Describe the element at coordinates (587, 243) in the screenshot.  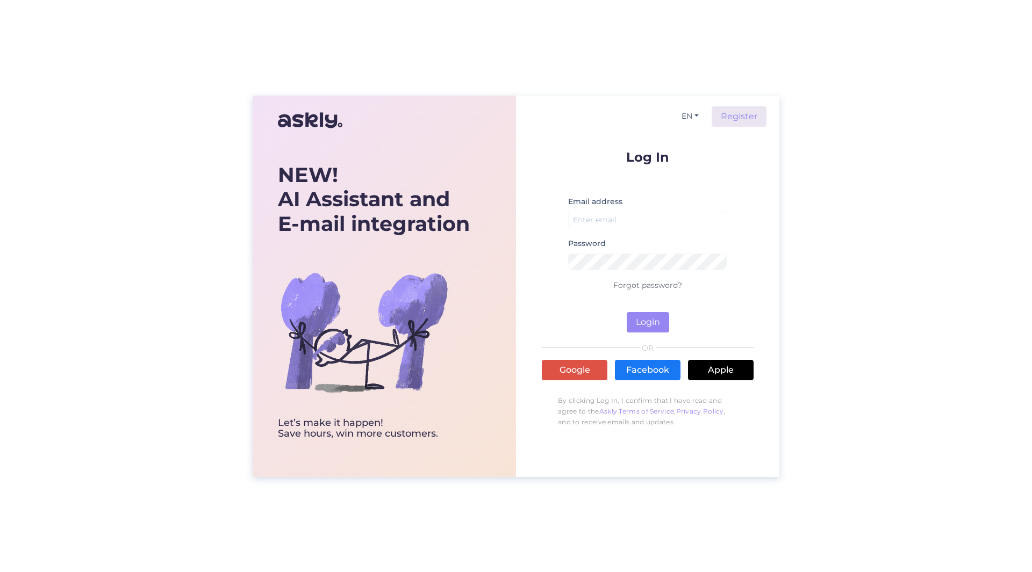
I see `label: Password` at that location.